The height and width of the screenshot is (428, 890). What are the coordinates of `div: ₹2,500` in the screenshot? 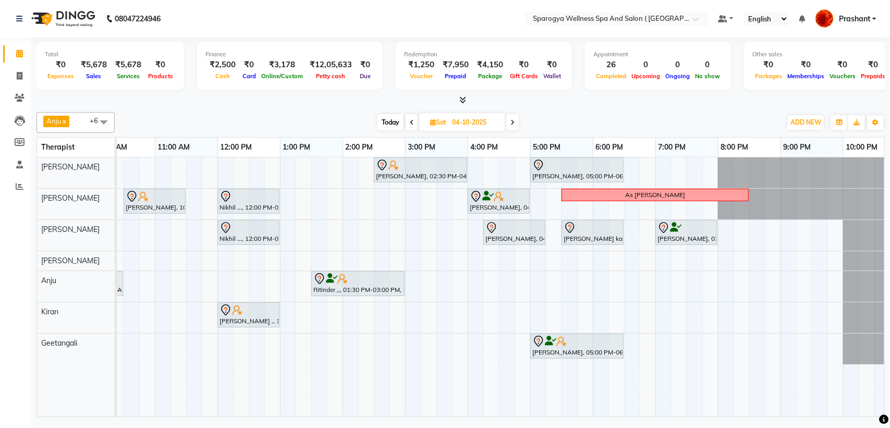 It's located at (223, 65).